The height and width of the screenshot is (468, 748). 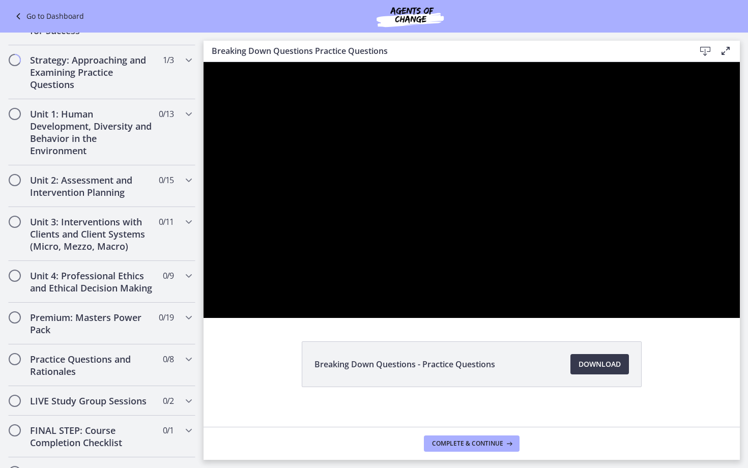 What do you see at coordinates (405, 364) in the screenshot?
I see `span: Breaking Down Questions - Practice Questions` at bounding box center [405, 364].